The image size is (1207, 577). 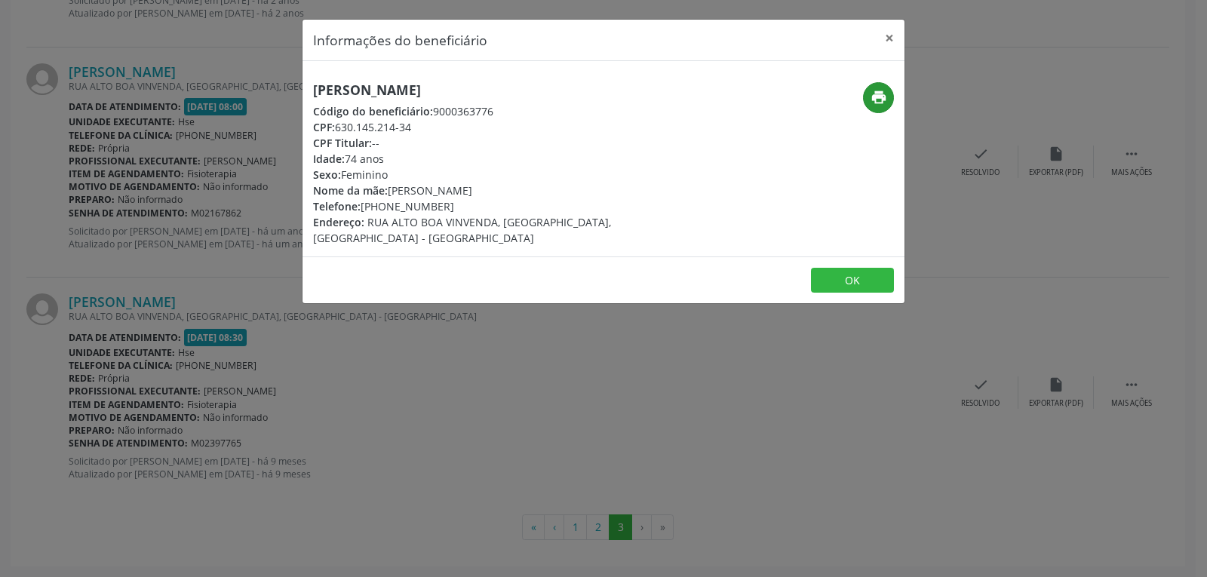 I want to click on div: 630.145.214-34, so click(x=503, y=127).